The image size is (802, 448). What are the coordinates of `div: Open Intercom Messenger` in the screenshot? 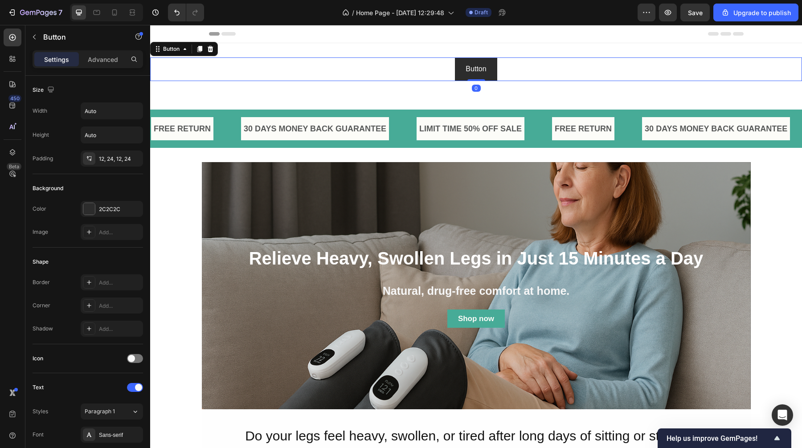 It's located at (782, 415).